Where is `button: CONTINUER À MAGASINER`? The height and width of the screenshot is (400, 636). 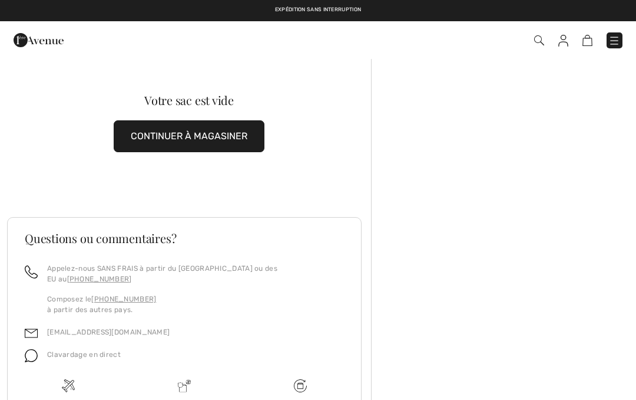 button: CONTINUER À MAGASINER is located at coordinates (189, 136).